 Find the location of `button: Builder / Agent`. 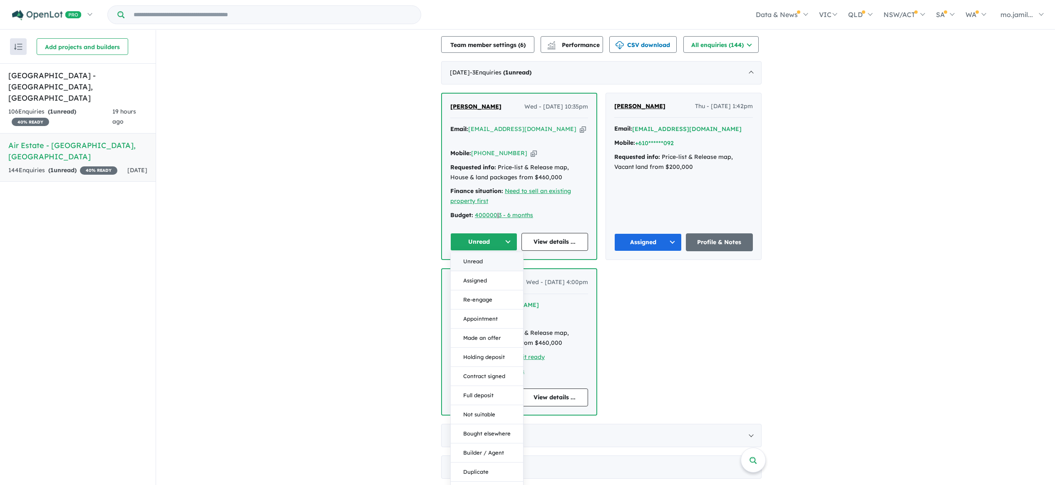

button: Builder / Agent is located at coordinates (487, 453).